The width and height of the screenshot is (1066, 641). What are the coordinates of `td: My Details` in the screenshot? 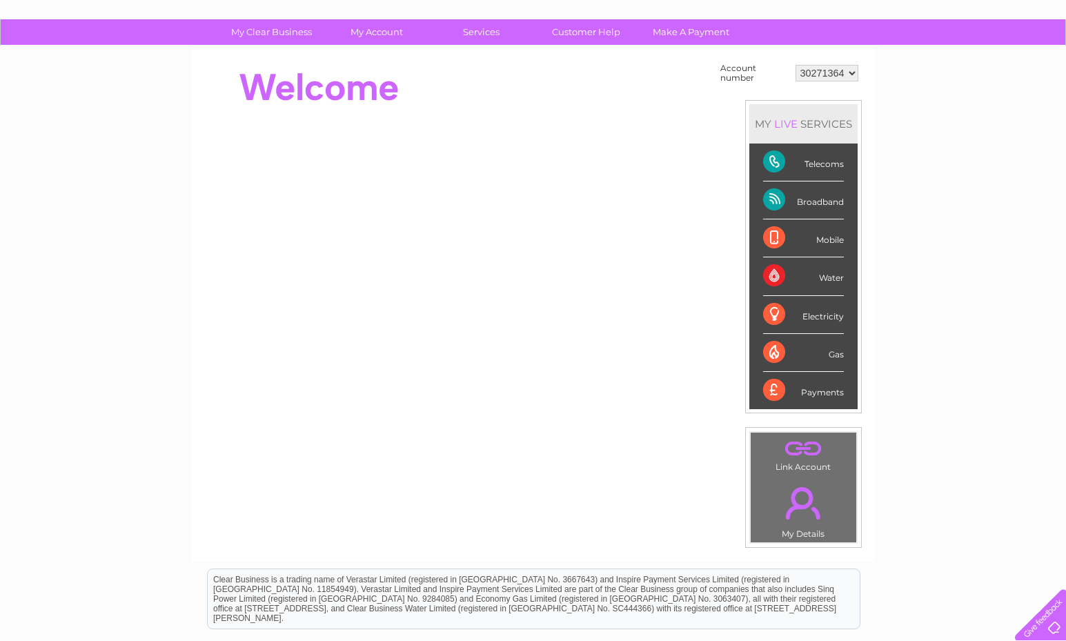 It's located at (803, 509).